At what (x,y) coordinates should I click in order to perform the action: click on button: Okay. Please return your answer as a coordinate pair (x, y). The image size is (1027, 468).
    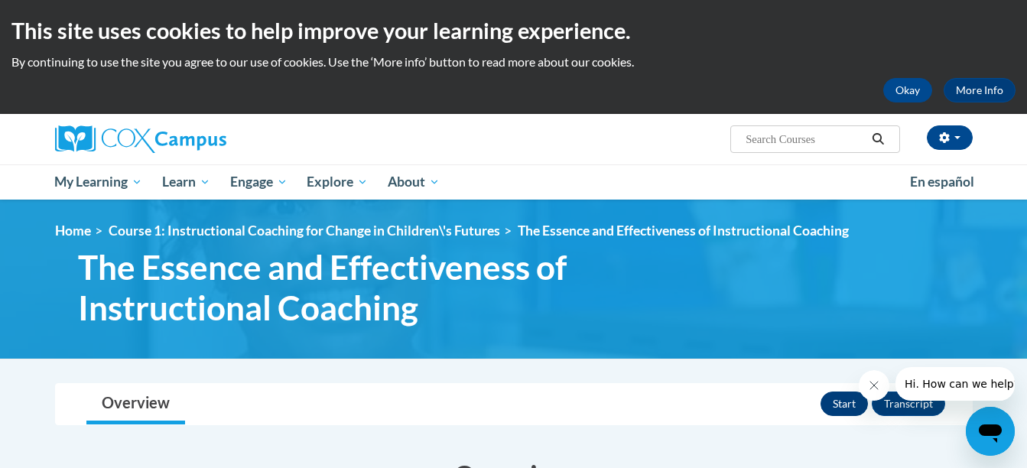
    Looking at the image, I should click on (908, 90).